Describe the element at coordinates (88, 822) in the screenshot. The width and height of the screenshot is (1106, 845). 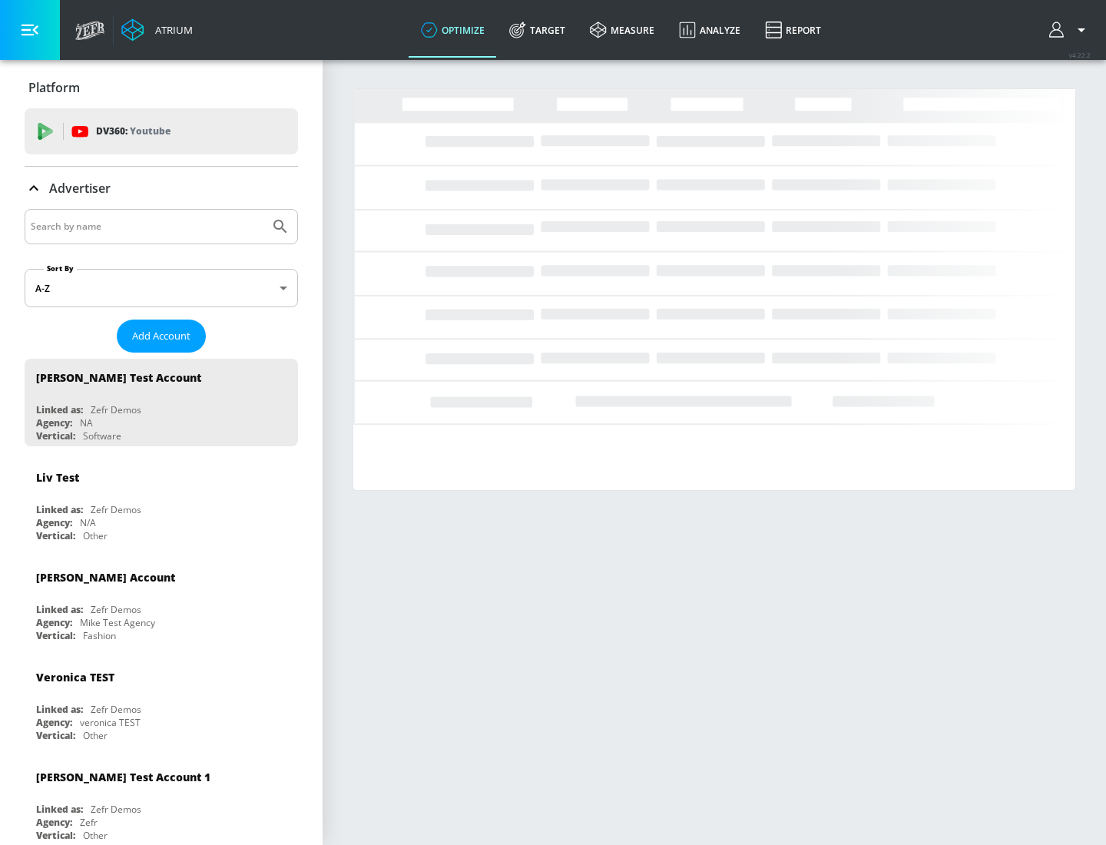
I see `div: Zefr` at that location.